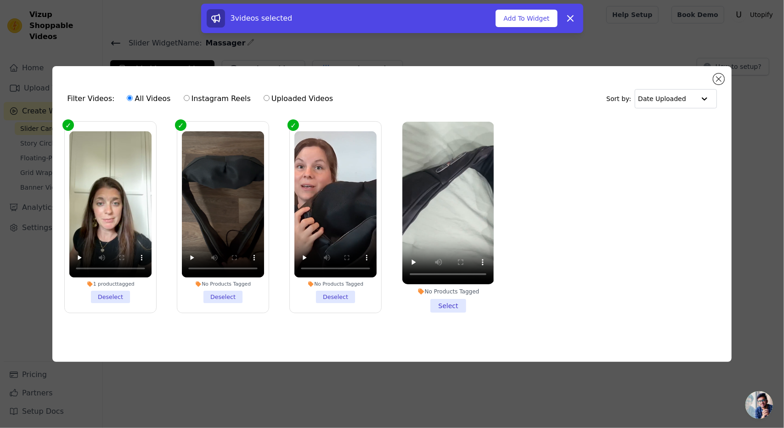 The height and width of the screenshot is (428, 784). What do you see at coordinates (661, 99) in the screenshot?
I see `div: Sort by:` at bounding box center [661, 99].